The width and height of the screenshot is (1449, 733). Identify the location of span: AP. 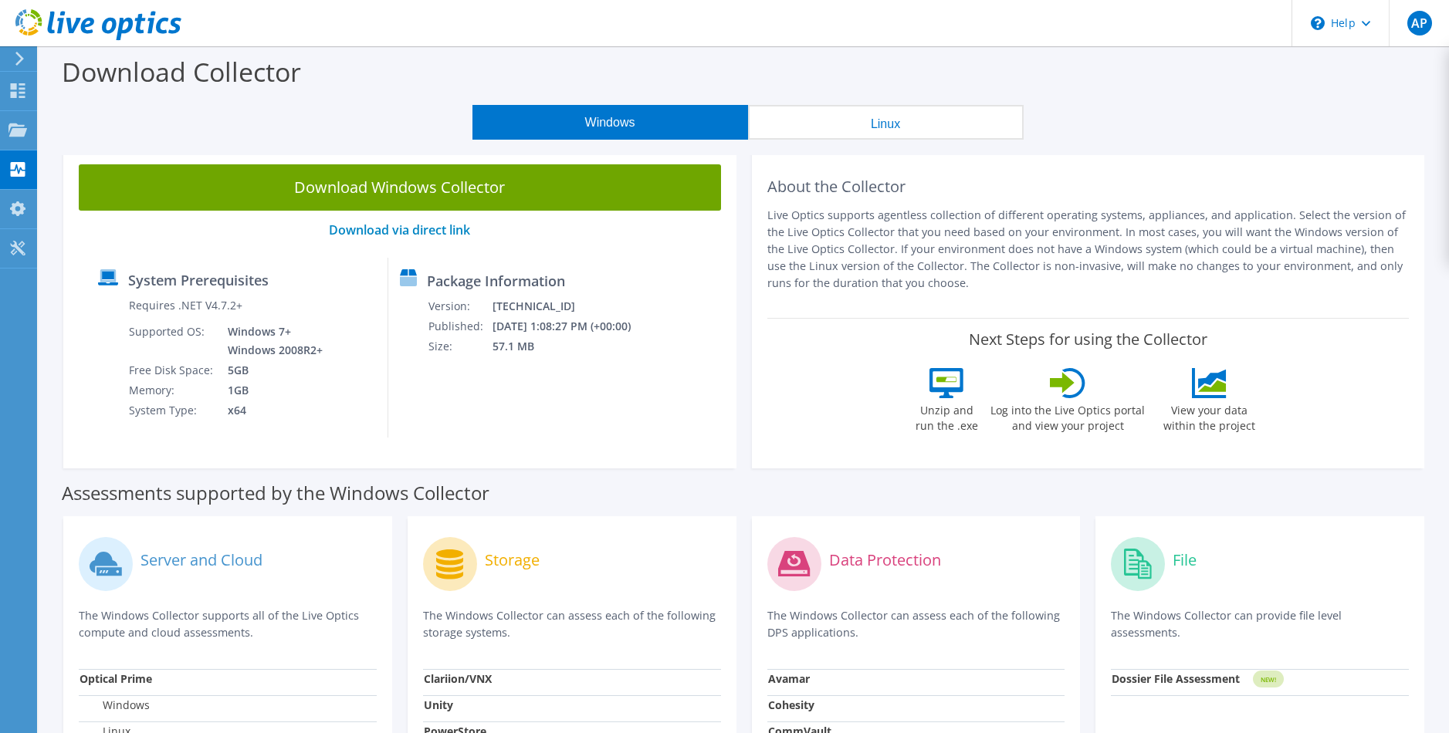
(1420, 23).